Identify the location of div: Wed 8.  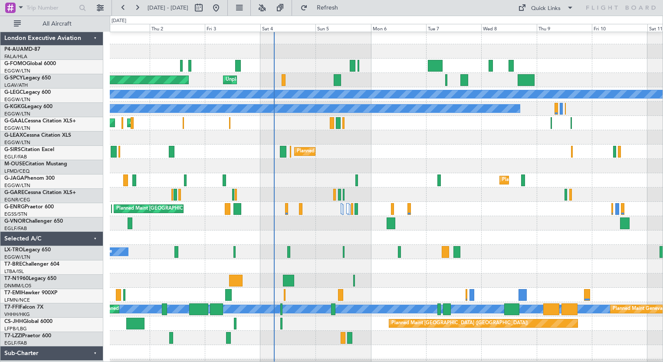
(509, 28).